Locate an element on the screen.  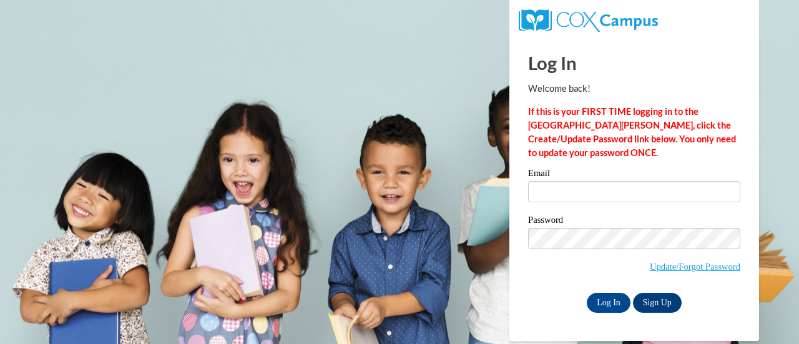
input: Log In is located at coordinates (609, 303).